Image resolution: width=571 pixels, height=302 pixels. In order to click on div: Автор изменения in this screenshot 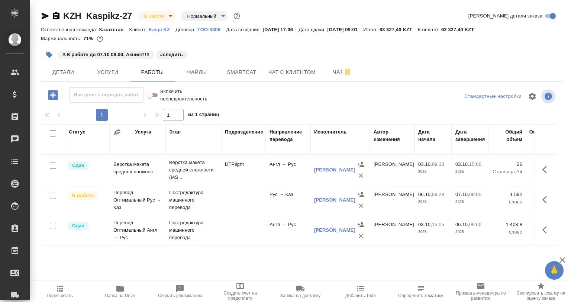, I will do `click(393, 136)`.